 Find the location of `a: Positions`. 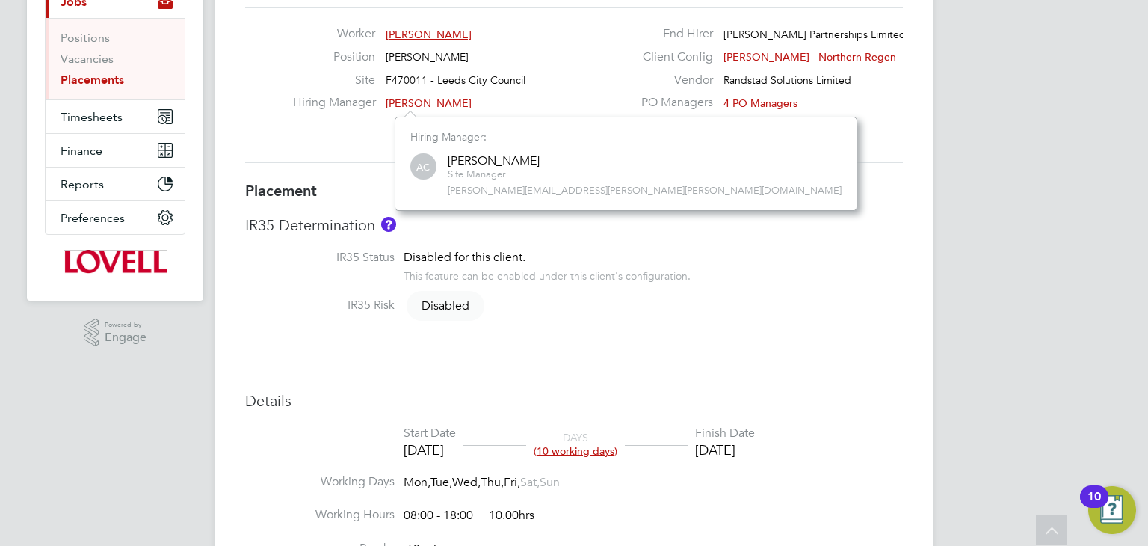

a: Positions is located at coordinates (85, 37).